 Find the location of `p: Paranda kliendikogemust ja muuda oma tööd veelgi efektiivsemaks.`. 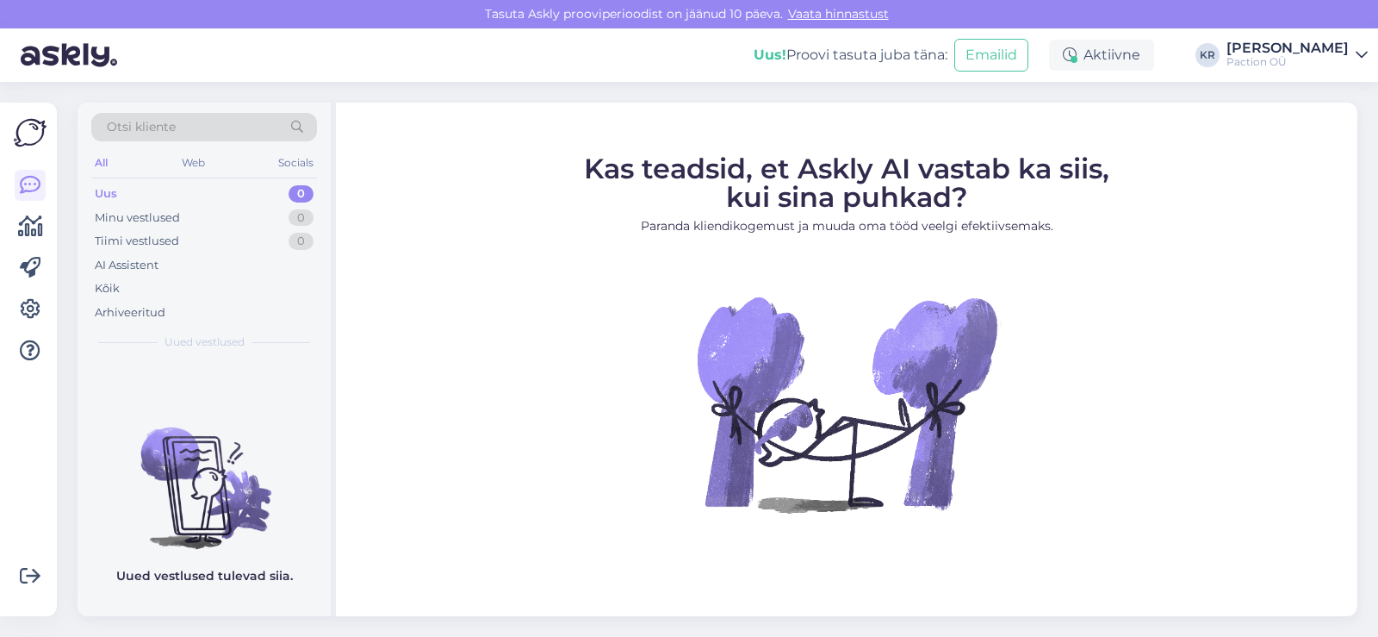

p: Paranda kliendikogemust ja muuda oma tööd veelgi efektiivsemaks. is located at coordinates (847, 225).